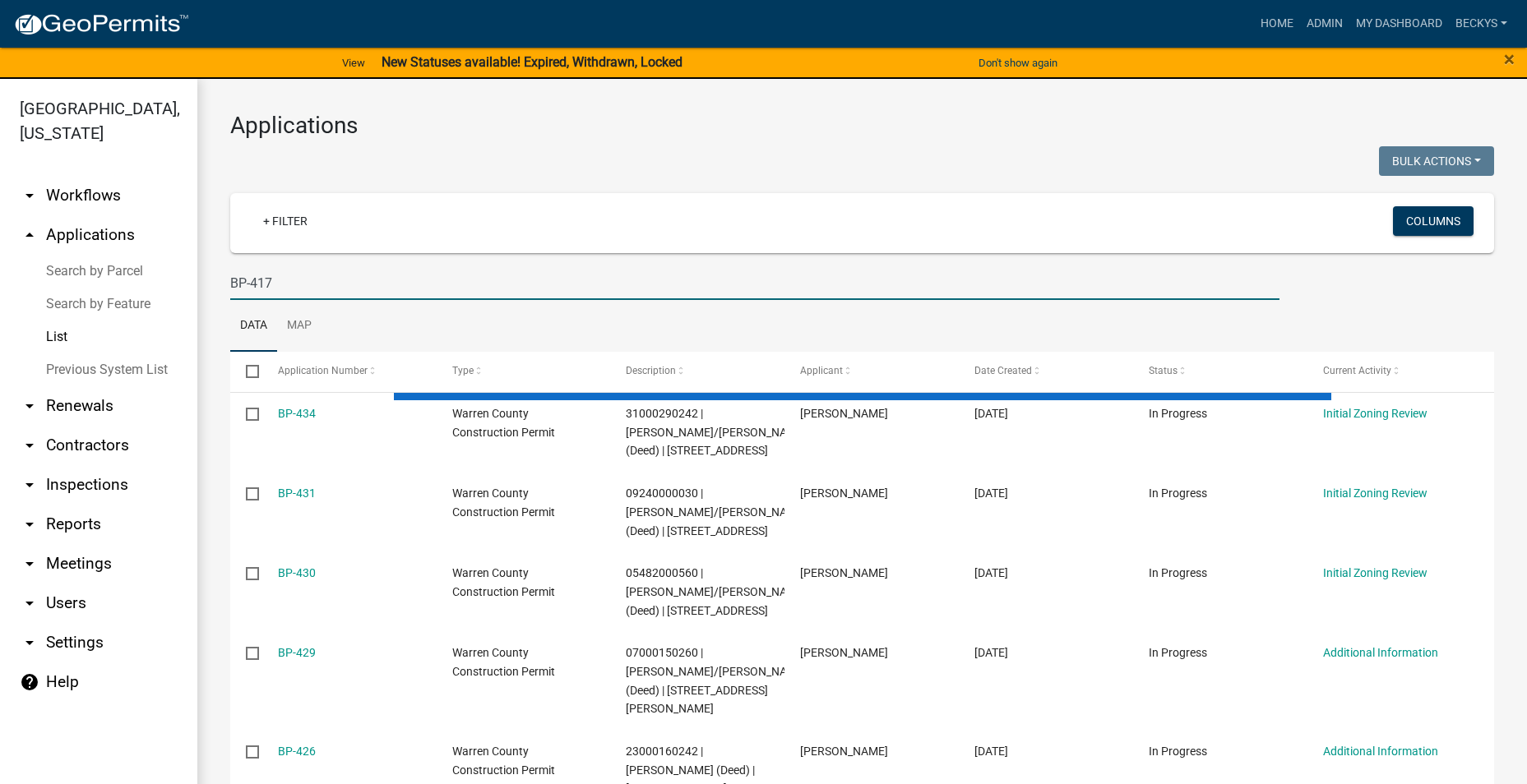 This screenshot has width=1527, height=784. I want to click on span: Kerby Stott, so click(843, 752).